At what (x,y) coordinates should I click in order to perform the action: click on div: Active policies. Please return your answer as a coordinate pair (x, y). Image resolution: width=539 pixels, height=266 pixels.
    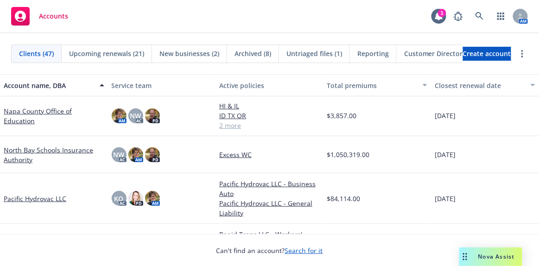
    Looking at the image, I should click on (269, 85).